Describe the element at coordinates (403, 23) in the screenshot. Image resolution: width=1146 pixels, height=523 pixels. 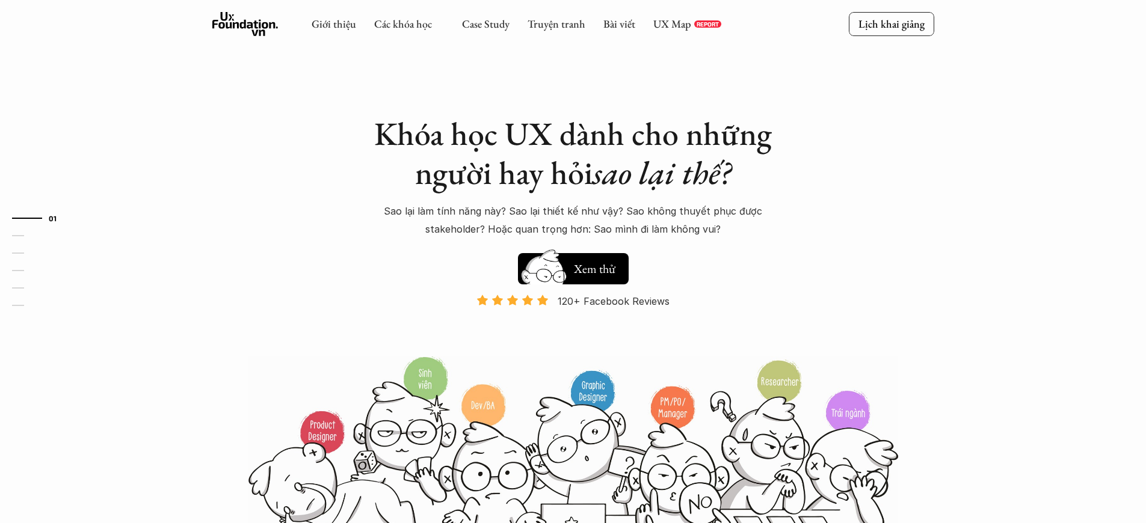
I see `a: Các khóa học` at that location.